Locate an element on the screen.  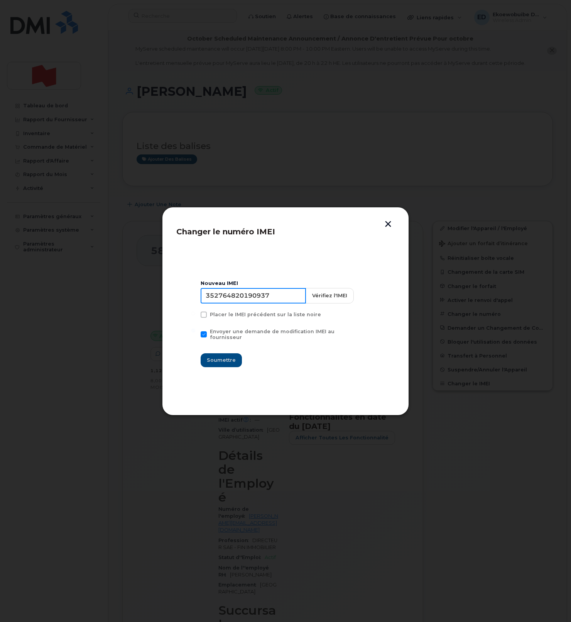
button: Soumettre is located at coordinates (221, 360).